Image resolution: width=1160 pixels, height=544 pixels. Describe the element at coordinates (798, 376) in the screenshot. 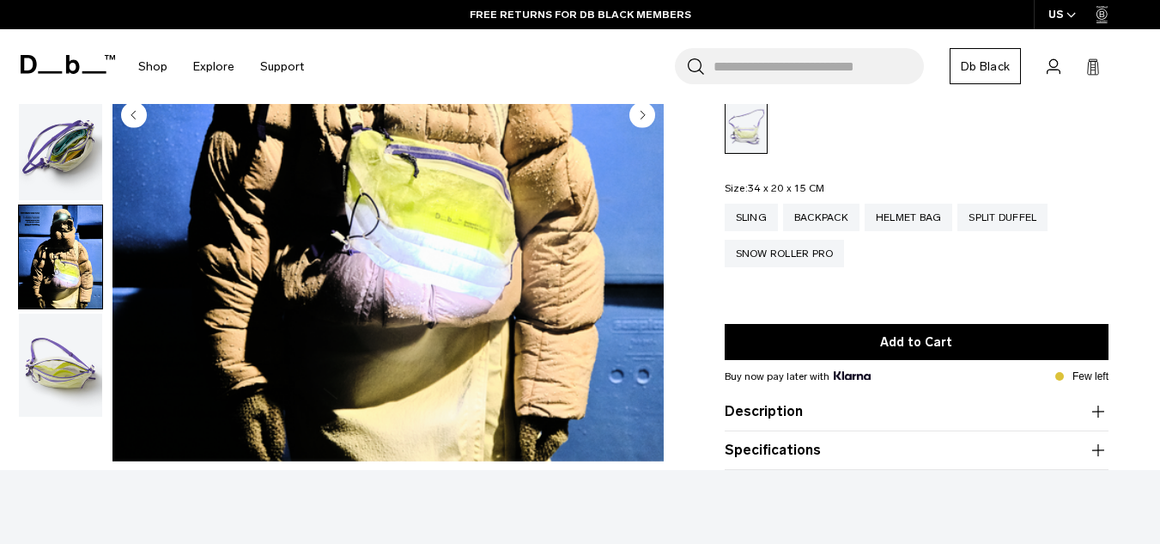

I see `span: Buy now pay later with` at that location.